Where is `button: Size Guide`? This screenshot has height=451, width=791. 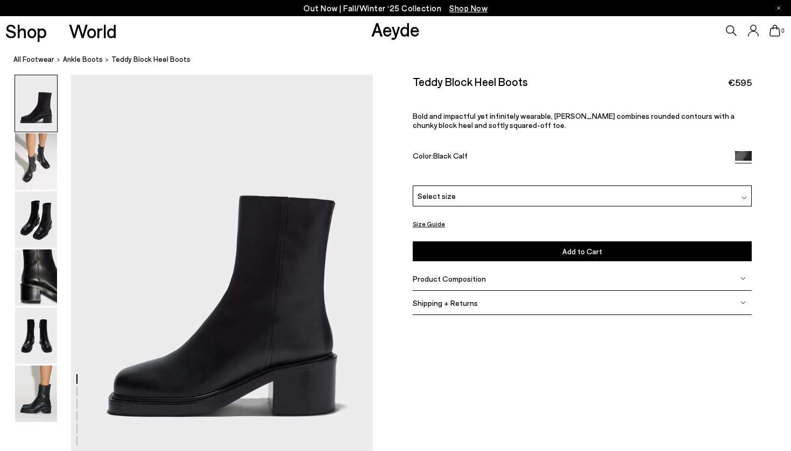 button: Size Guide is located at coordinates (429, 224).